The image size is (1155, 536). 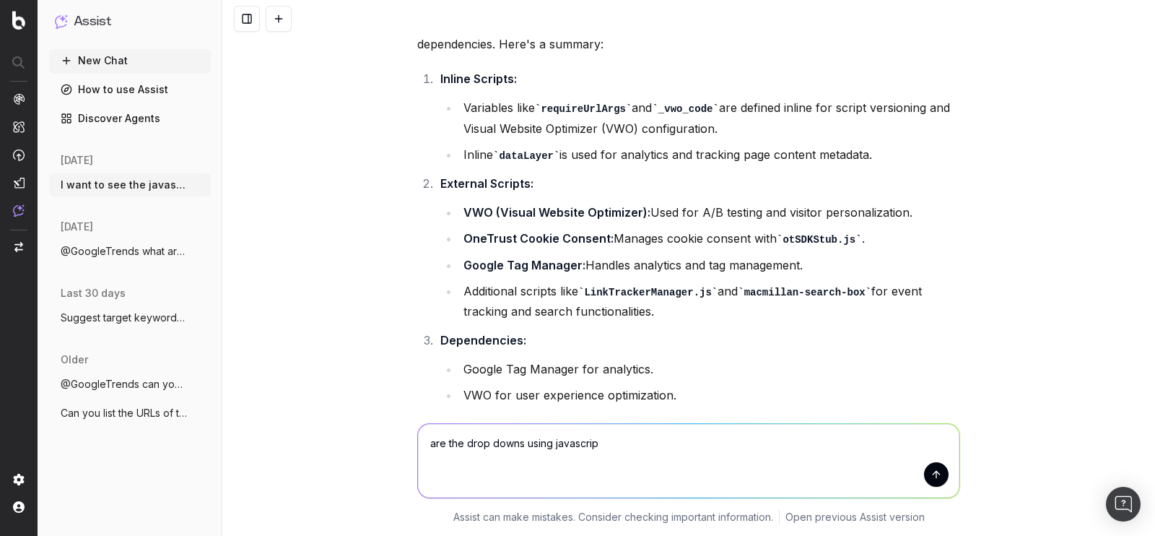 I want to click on button: Can you list the URLs of the inlinks and, so click(x=130, y=413).